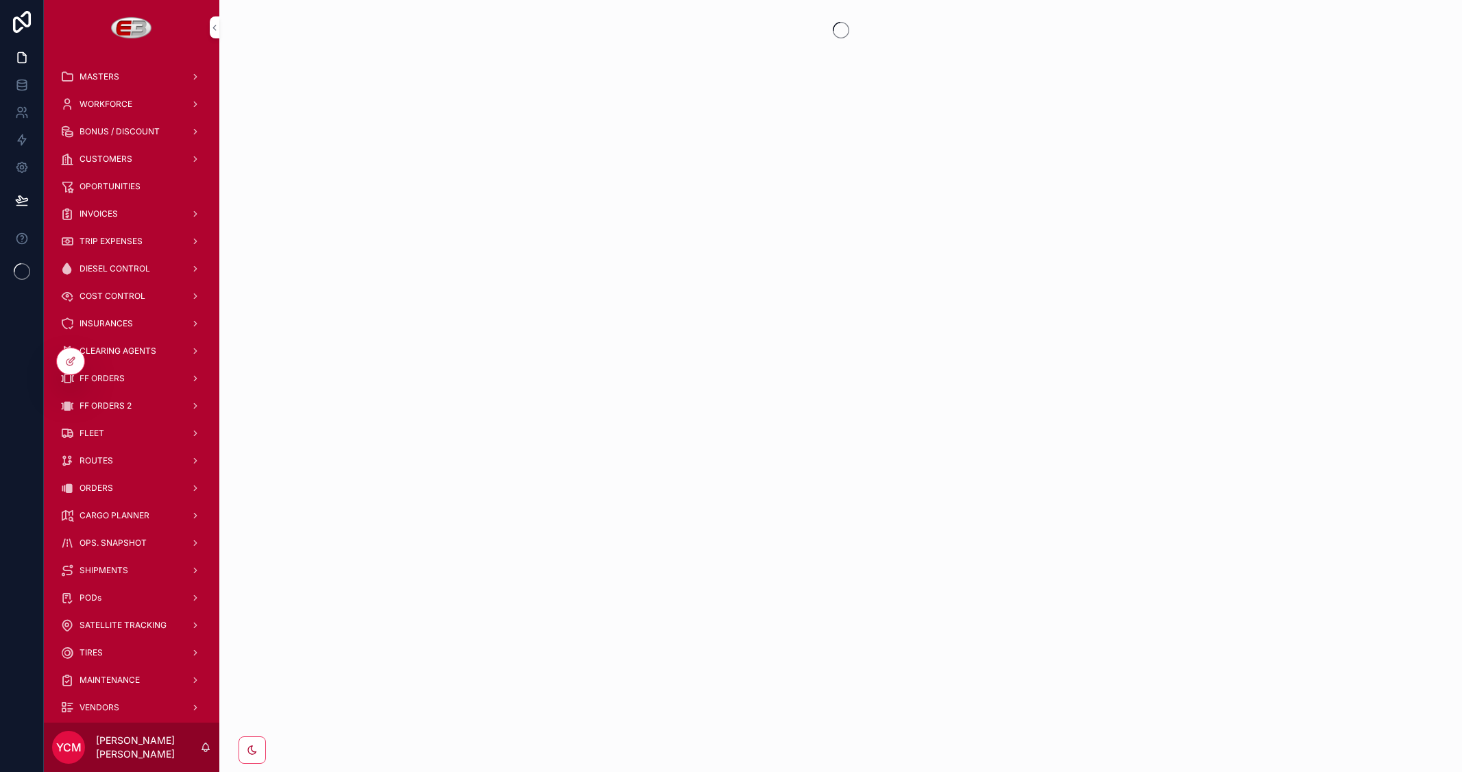 Image resolution: width=1462 pixels, height=772 pixels. I want to click on span: OPORTUNITIES, so click(110, 186).